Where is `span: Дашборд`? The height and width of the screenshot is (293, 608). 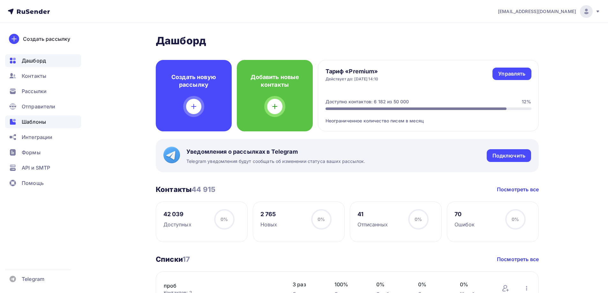
span: Дашборд is located at coordinates (34, 61).